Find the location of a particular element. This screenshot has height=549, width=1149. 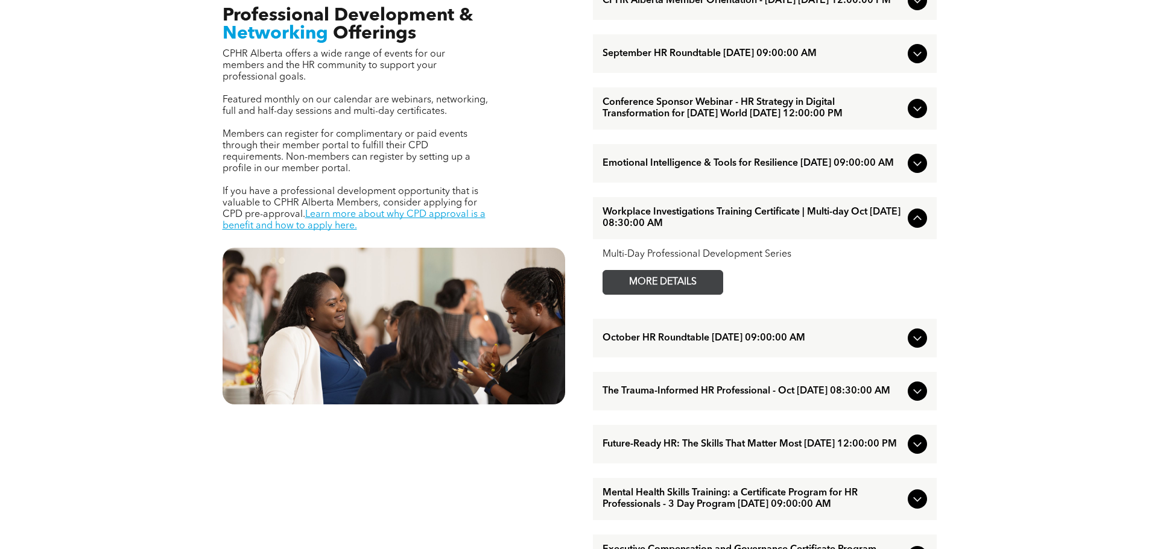

div: Multi-Day Professional Development Series is located at coordinates (765, 255).